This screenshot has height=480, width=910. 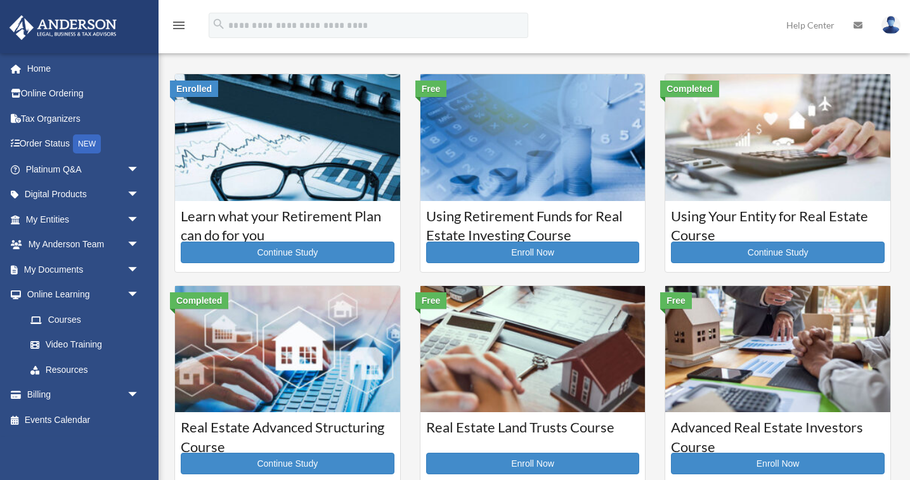 What do you see at coordinates (84, 169) in the screenshot?
I see `a: Platinum Q&Aarrow_drop_down` at bounding box center [84, 169].